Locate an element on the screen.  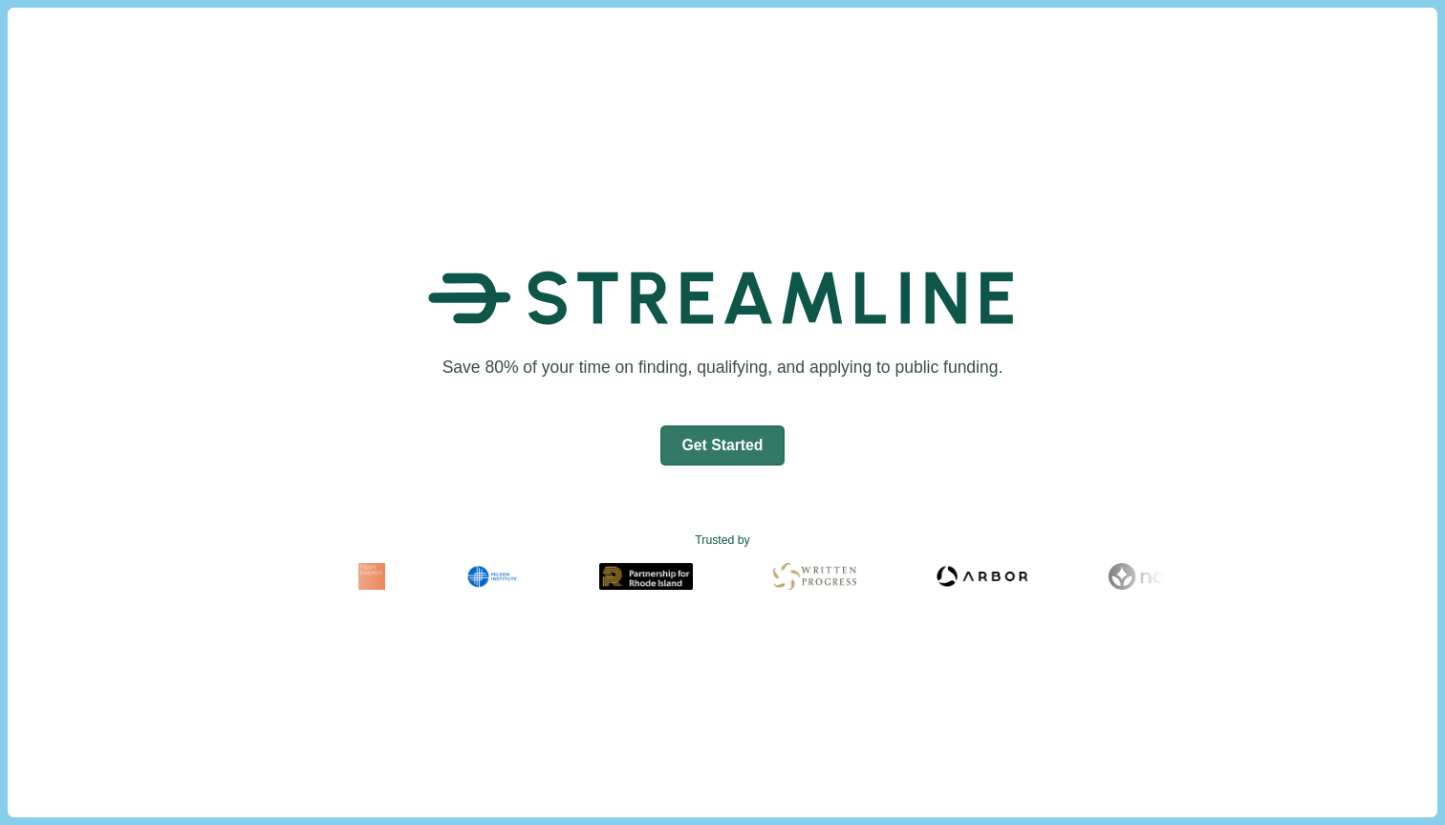
img: Streamline Climate Logo is located at coordinates (723, 298).